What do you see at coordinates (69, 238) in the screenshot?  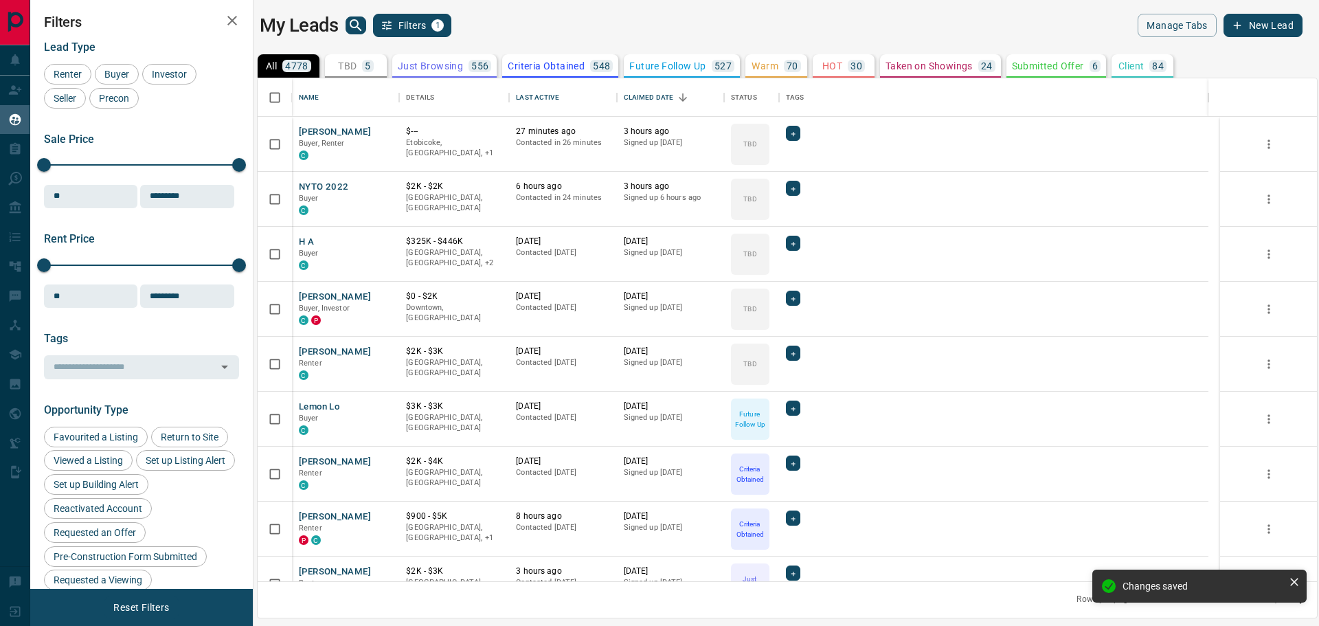 I see `span: Rent Price` at bounding box center [69, 238].